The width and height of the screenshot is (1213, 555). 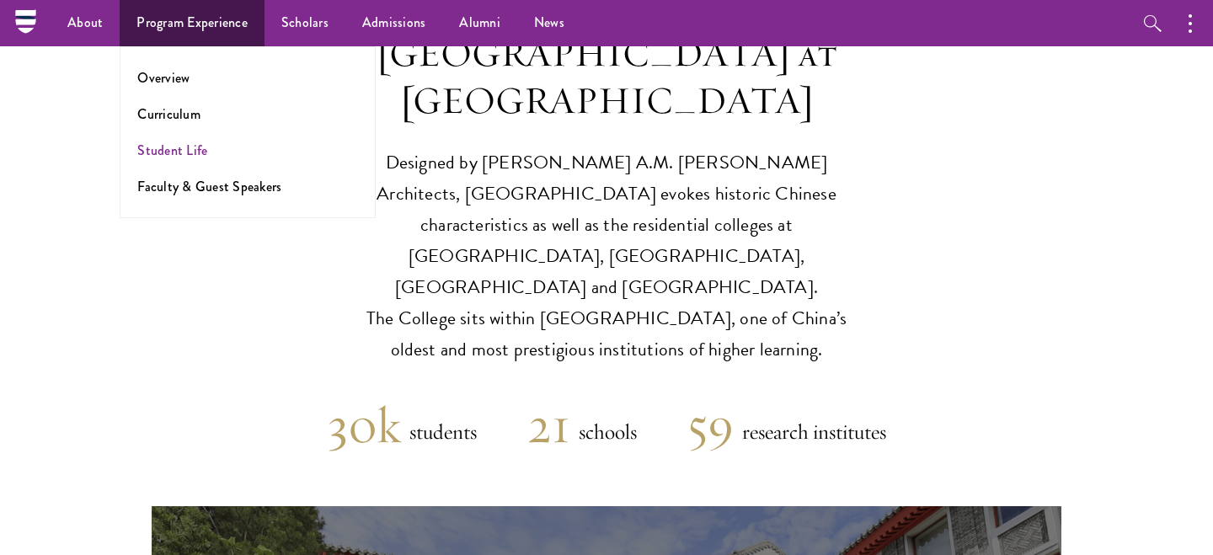 I want to click on a: Overview, so click(x=163, y=77).